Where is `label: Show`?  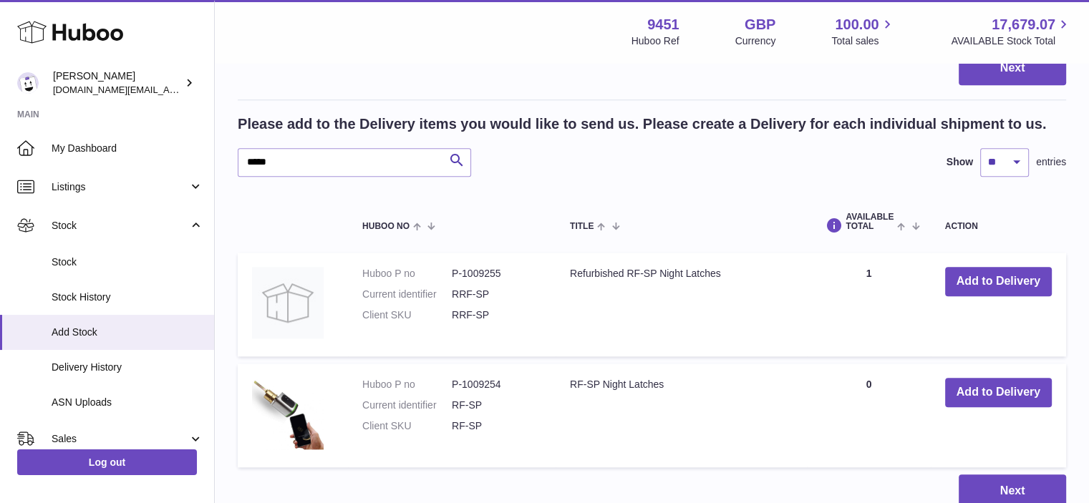 label: Show is located at coordinates (960, 162).